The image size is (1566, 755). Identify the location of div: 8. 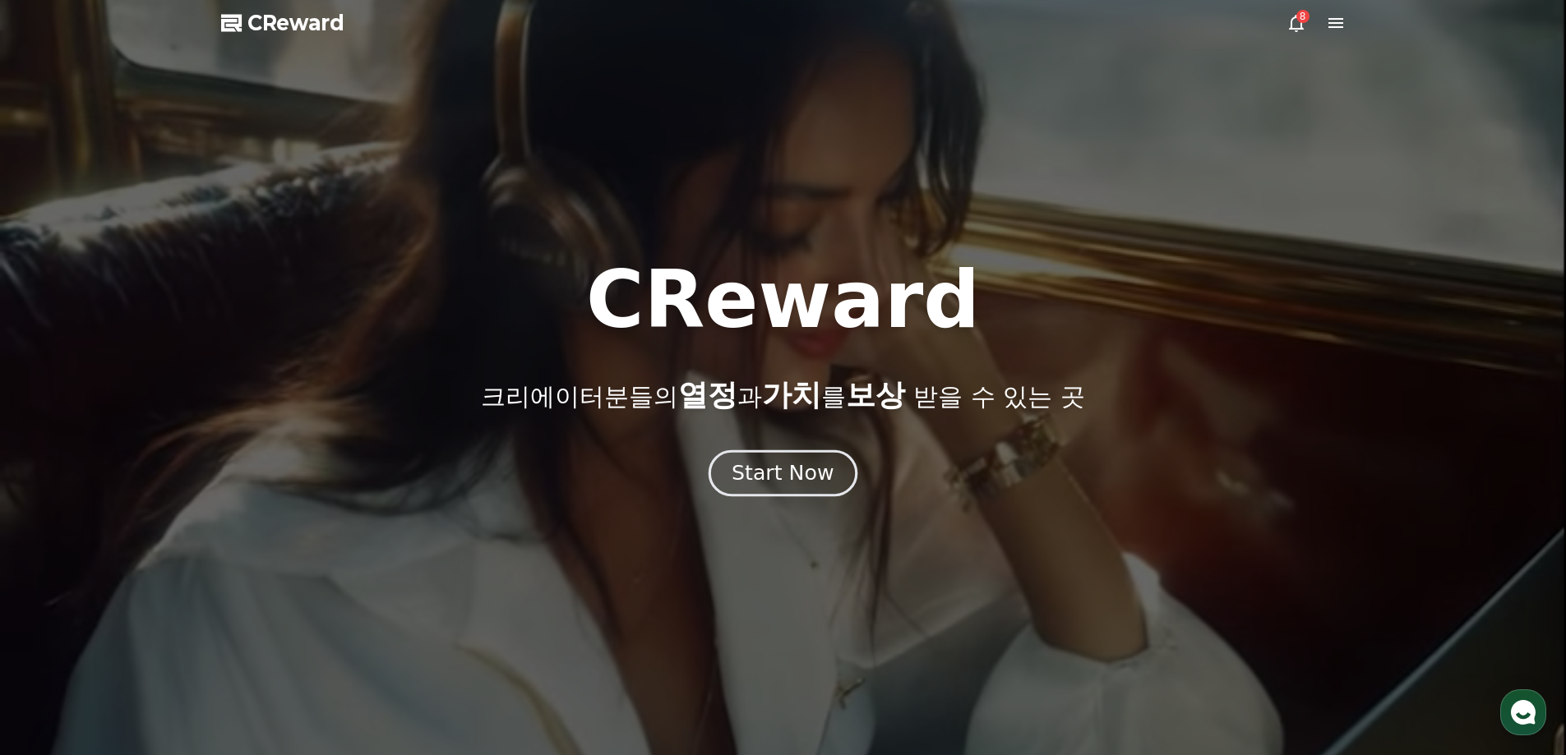
(1303, 16).